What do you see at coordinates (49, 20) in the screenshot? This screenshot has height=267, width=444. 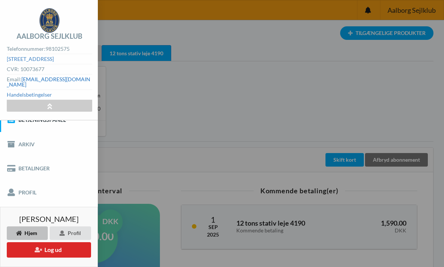 I see `img: logo` at bounding box center [49, 20].